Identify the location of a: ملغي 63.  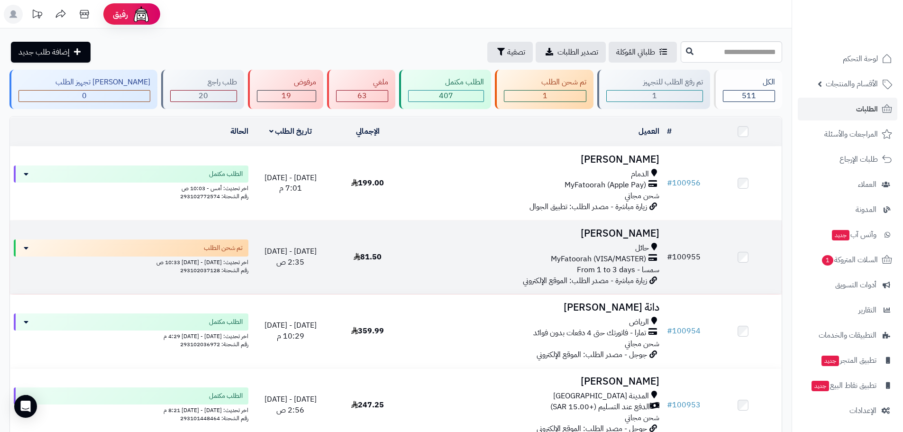
(361, 89).